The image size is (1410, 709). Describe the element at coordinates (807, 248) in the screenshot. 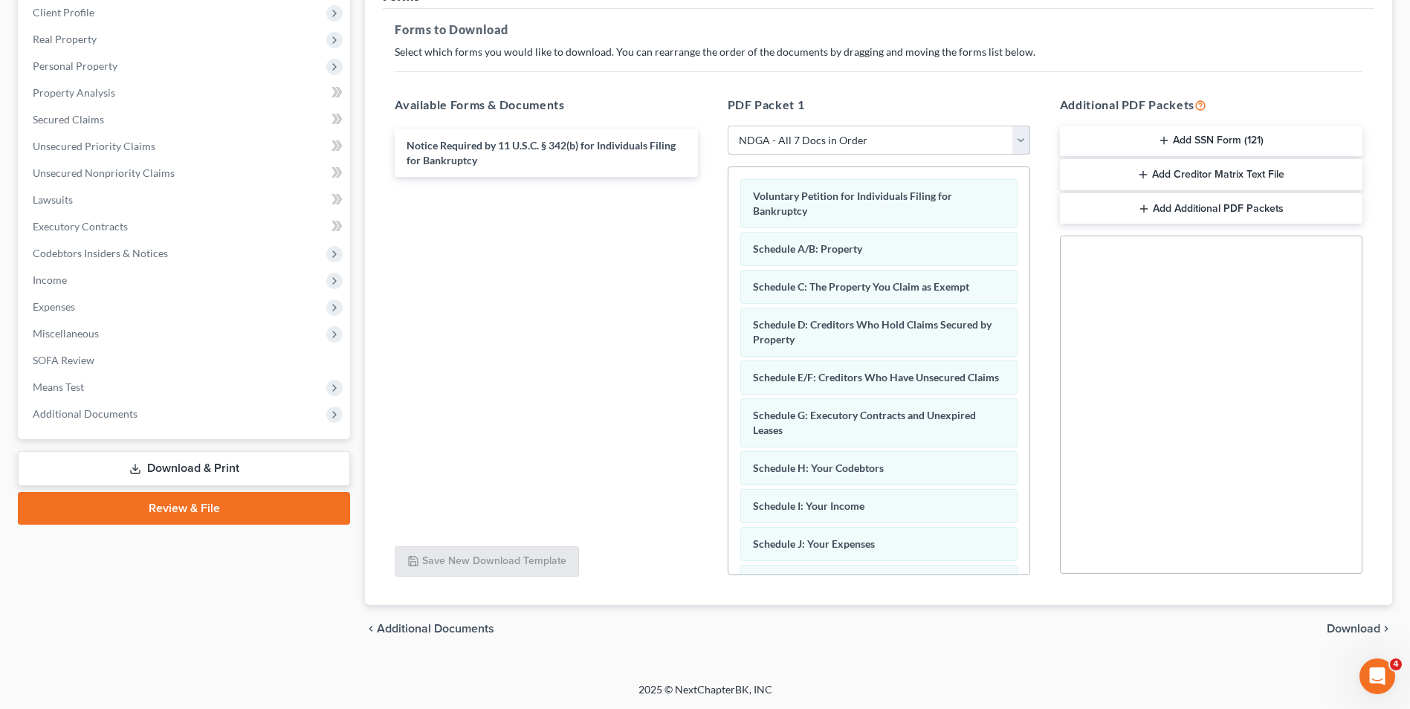

I see `span: Schedule A/B: Property` at that location.